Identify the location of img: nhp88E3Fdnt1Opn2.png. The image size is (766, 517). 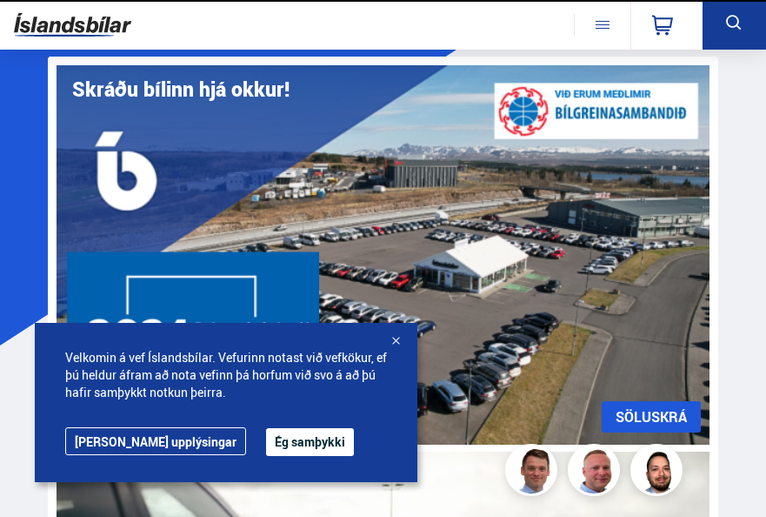
(659, 472).